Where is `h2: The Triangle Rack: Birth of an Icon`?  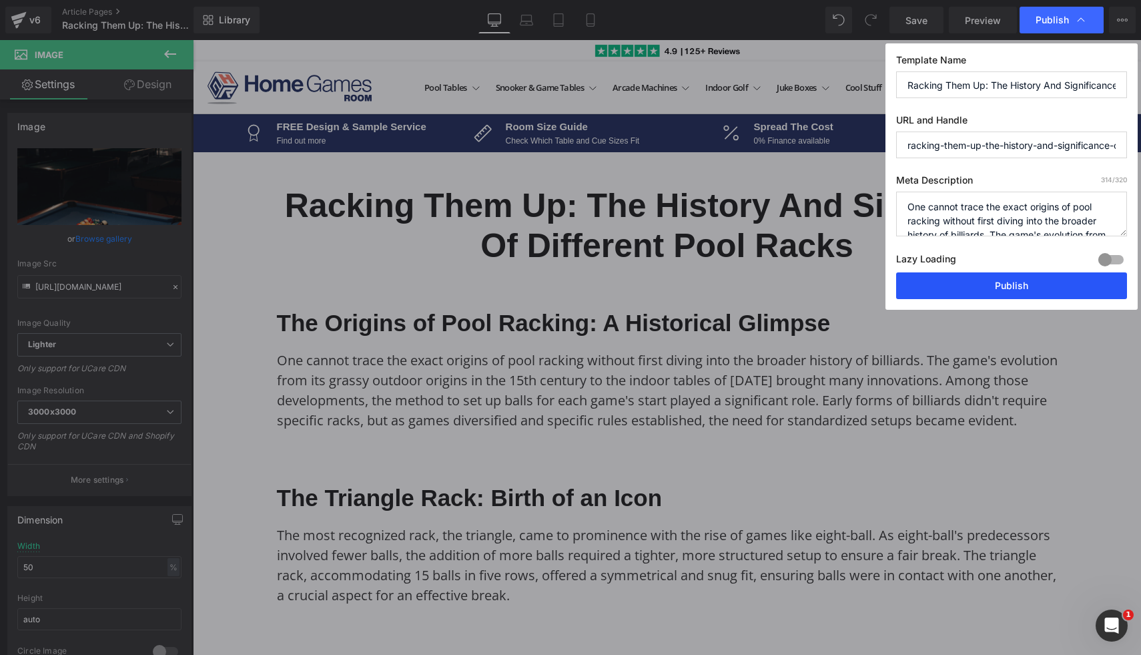
h2: The Triangle Rack: Birth of an Icon is located at coordinates (475, 458).